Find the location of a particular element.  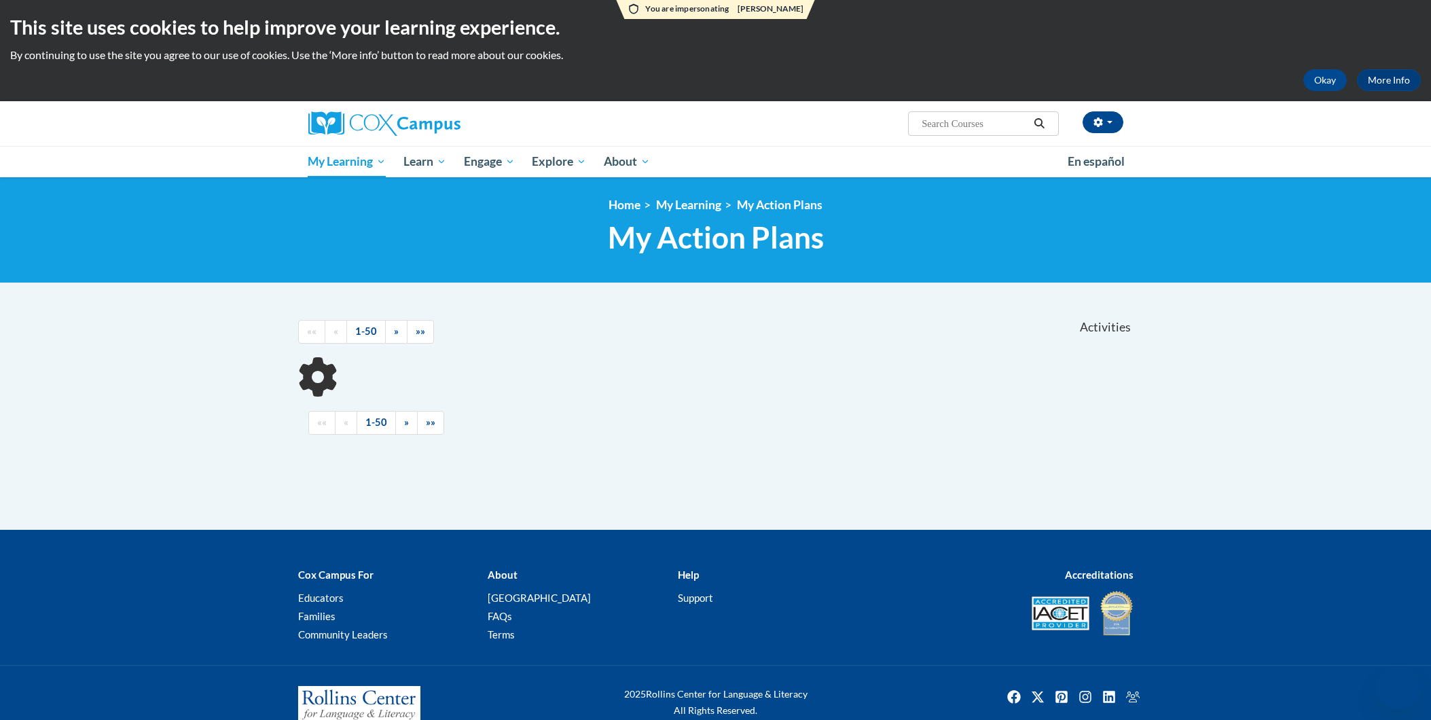

a: Learn is located at coordinates (424, 162).